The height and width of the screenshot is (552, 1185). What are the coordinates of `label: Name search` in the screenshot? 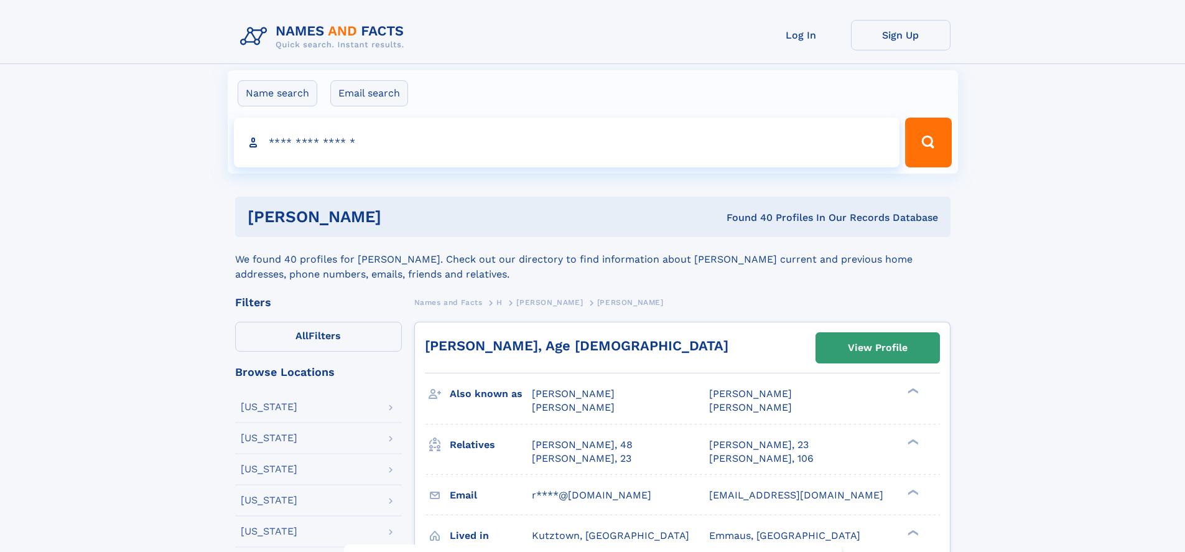 It's located at (277, 93).